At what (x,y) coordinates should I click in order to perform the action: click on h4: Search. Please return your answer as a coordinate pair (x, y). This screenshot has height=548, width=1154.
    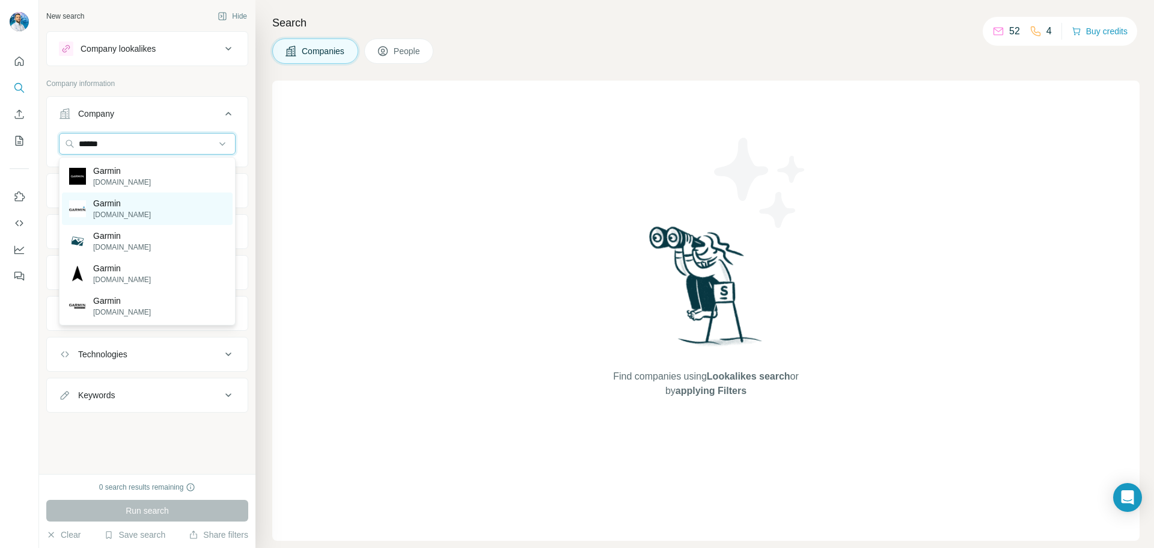
    Looking at the image, I should click on (706, 23).